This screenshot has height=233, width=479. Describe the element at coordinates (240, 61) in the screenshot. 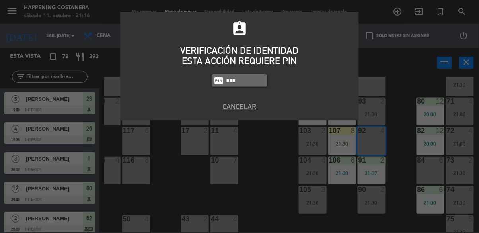

I see `div: ESTA ACCIÓN REQUIERE PIN` at that location.